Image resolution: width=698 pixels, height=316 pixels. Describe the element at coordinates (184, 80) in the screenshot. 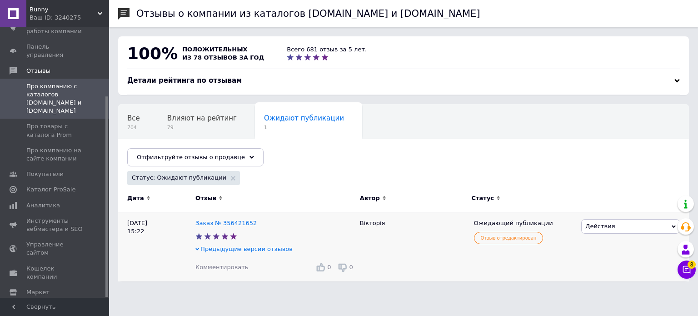

I see `span: Детали рейтинга по отзывам` at that location.